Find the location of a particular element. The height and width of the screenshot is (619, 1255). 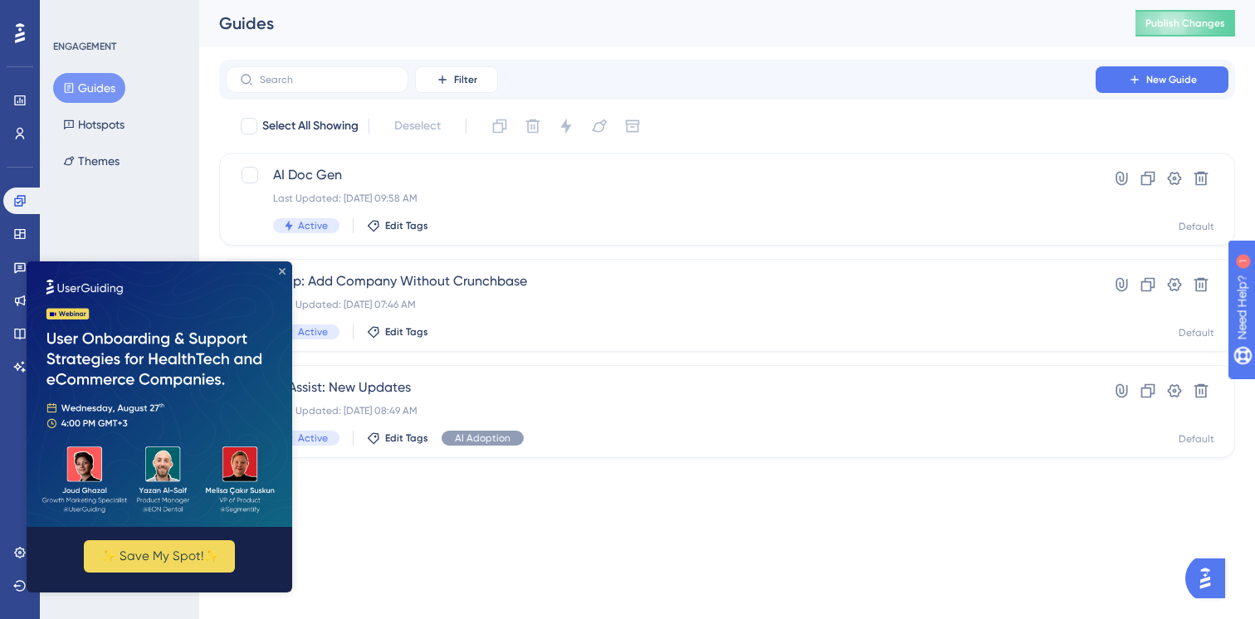

button: Themes is located at coordinates (91, 161).